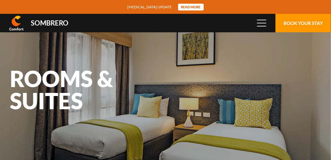  Describe the element at coordinates (262, 23) in the screenshot. I see `span: Menu` at that location.